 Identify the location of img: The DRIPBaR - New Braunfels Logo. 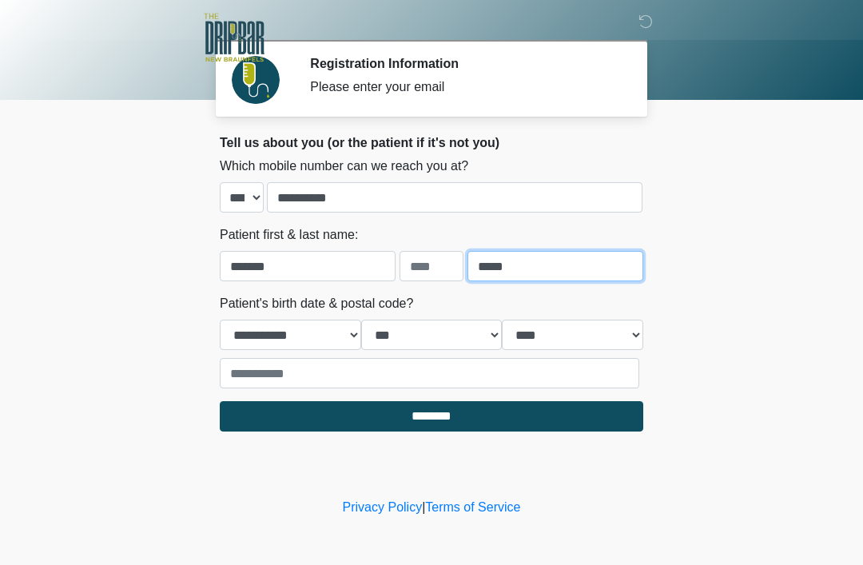
(234, 38).